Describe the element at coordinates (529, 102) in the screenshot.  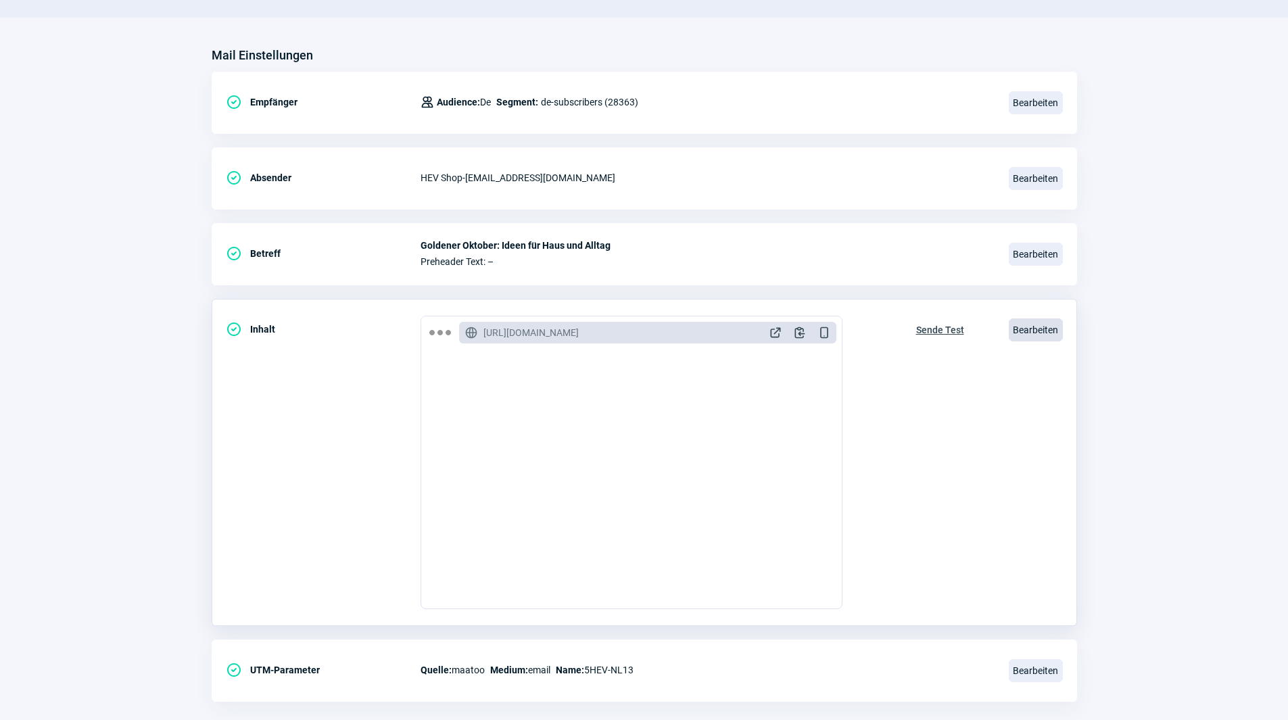
I see `div: de-subscribers (28363)` at that location.